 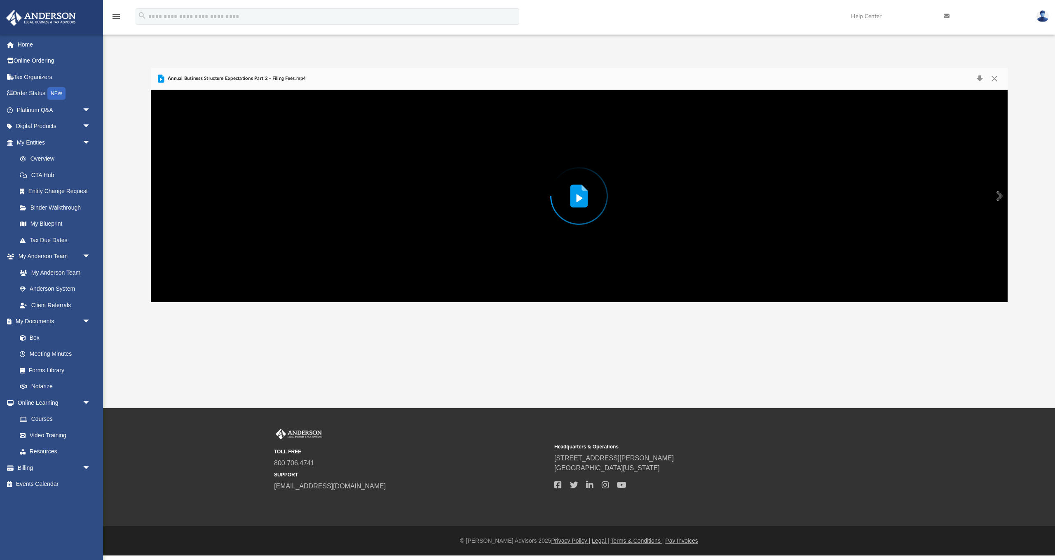 What do you see at coordinates (980, 79) in the screenshot?
I see `button: Download` at bounding box center [980, 79].